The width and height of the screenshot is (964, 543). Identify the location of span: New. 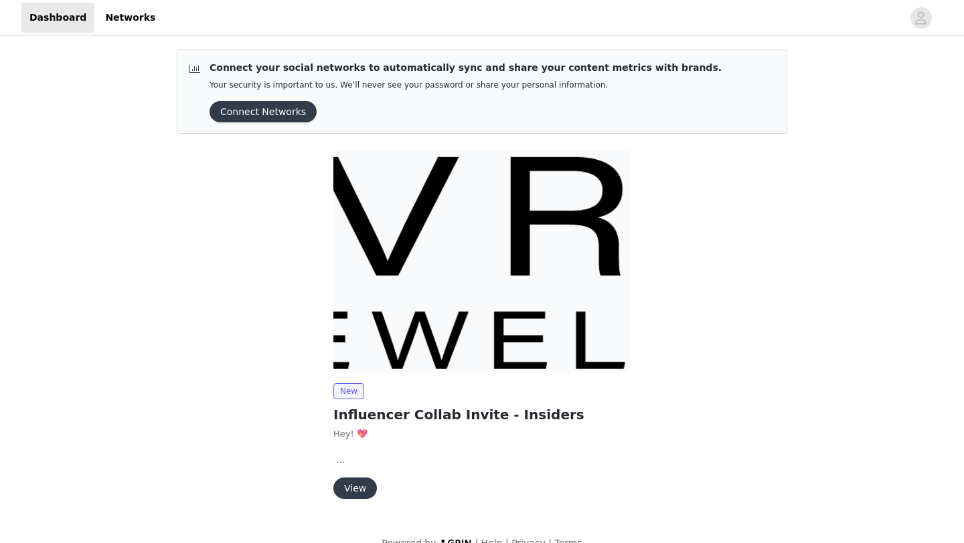
(349, 391).